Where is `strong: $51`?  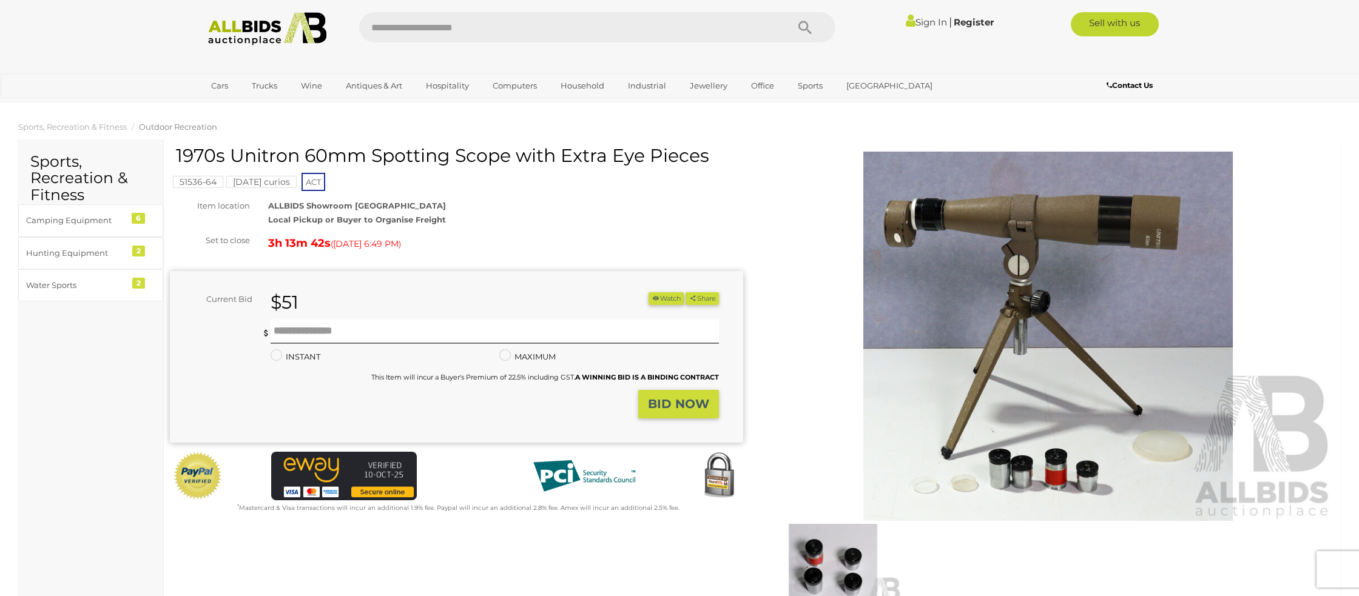
strong: $51 is located at coordinates (284, 302).